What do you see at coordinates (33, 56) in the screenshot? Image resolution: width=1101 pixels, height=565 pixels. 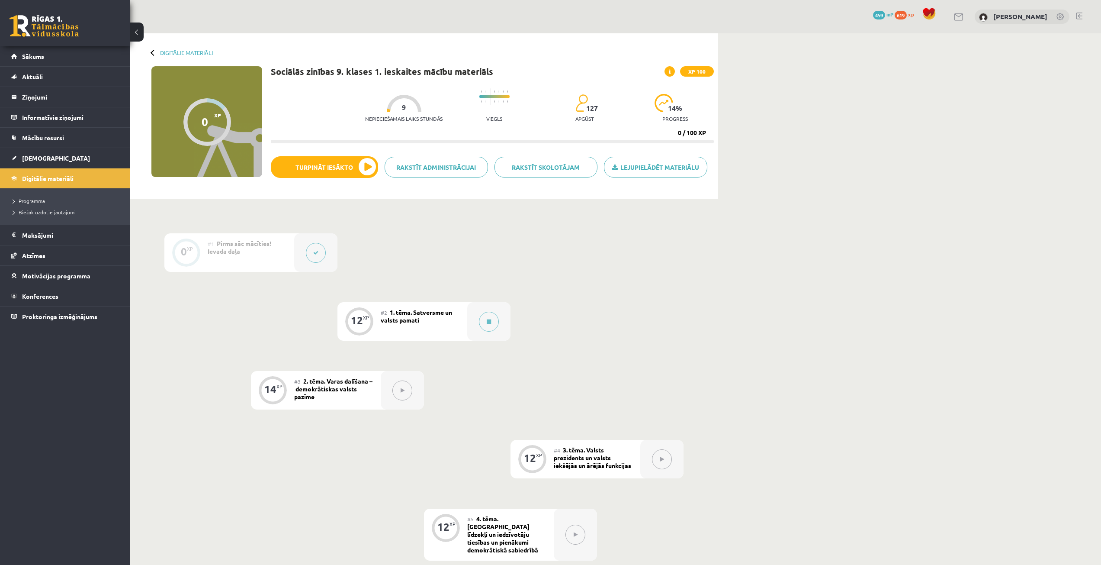 I see `span: Sākums` at bounding box center [33, 56].